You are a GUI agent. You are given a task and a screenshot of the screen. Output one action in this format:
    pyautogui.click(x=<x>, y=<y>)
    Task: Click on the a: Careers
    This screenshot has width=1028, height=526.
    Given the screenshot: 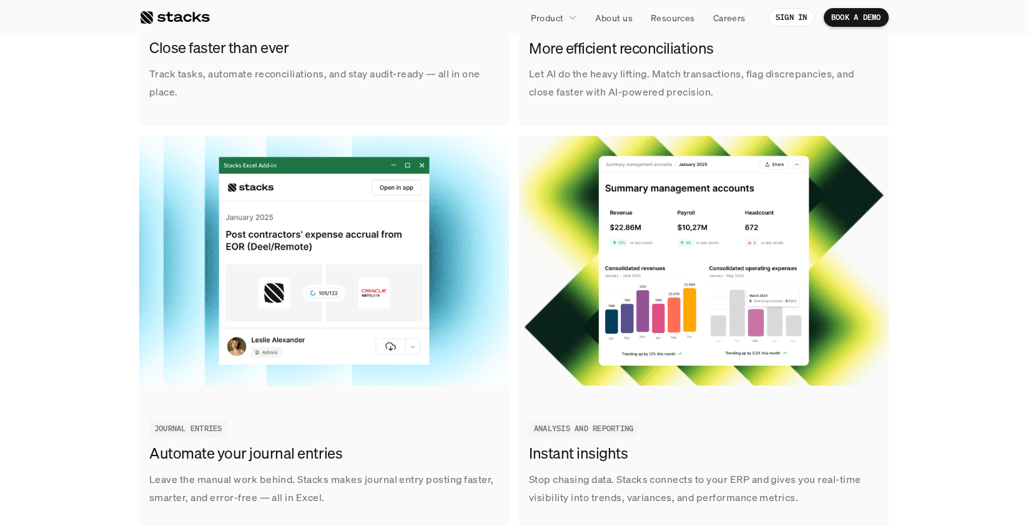 What is the action you would take?
    pyautogui.click(x=729, y=17)
    